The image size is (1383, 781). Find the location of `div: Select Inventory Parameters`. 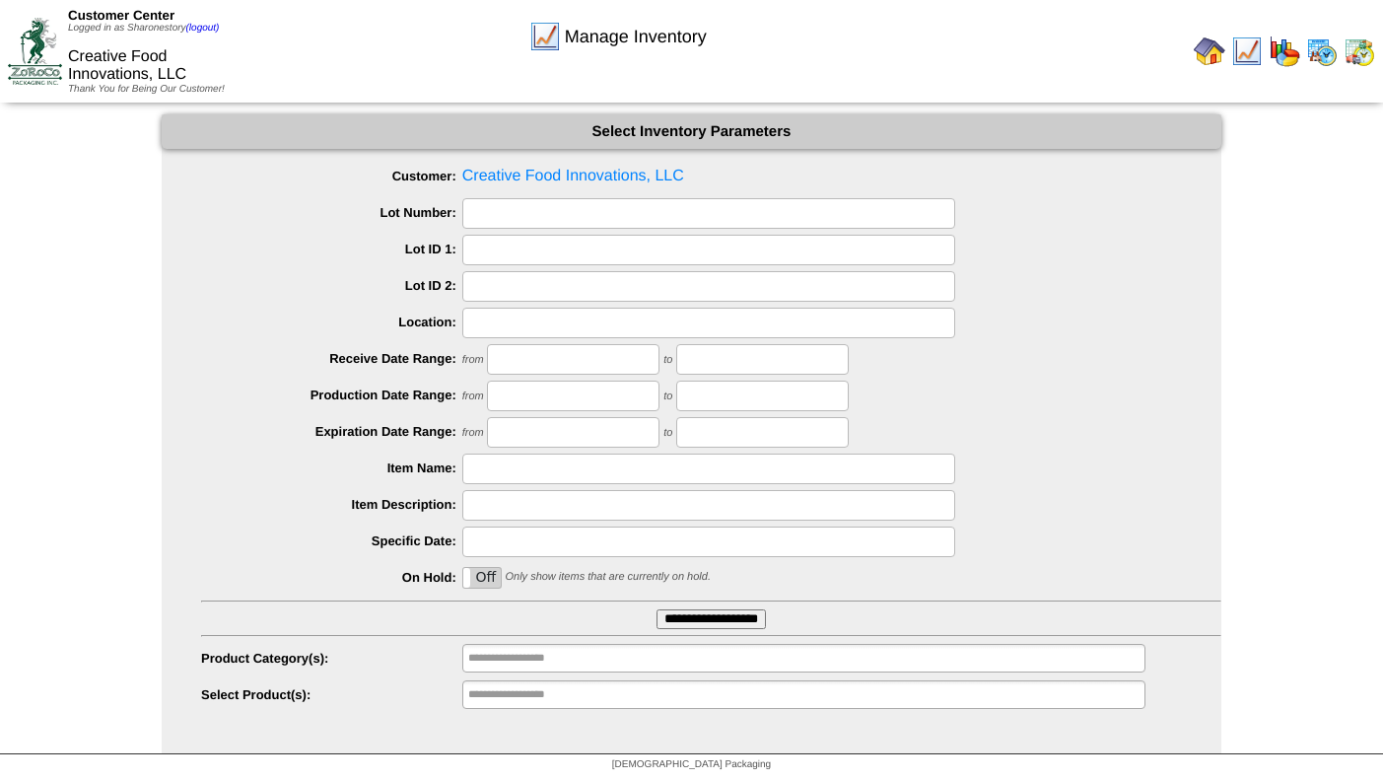

div: Select Inventory Parameters is located at coordinates (691, 131).